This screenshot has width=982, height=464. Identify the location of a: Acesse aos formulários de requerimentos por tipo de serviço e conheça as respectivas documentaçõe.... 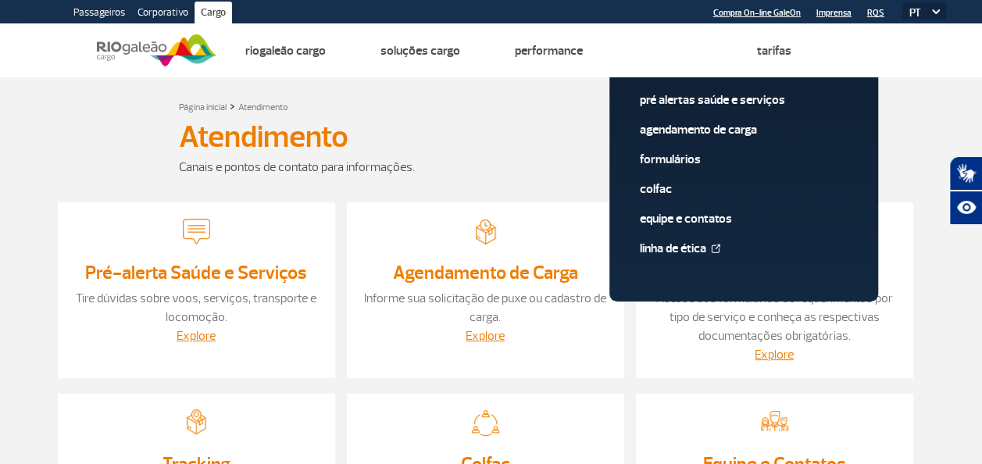
(774, 317).